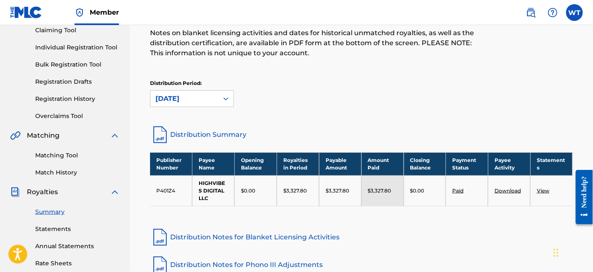 The width and height of the screenshot is (593, 272). What do you see at coordinates (458, 191) in the screenshot?
I see `a: Paid` at bounding box center [458, 191].